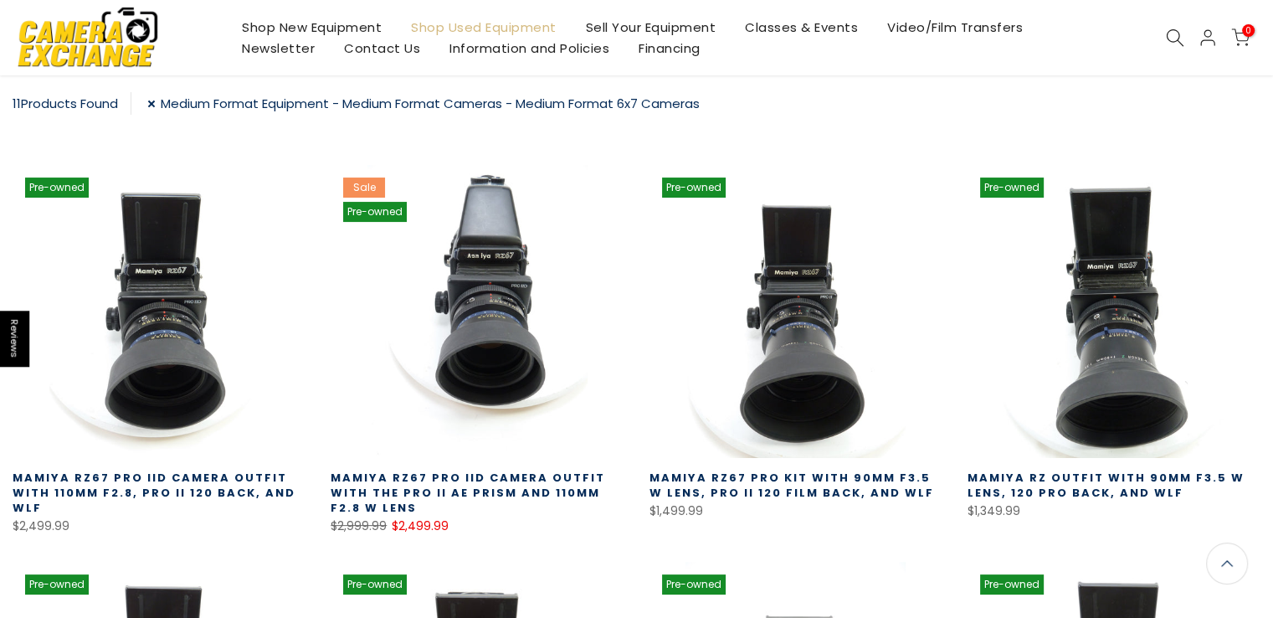 This screenshot has width=1273, height=618. Describe the element at coordinates (468, 492) in the screenshot. I see `a: Mamiya RZ67 Pro IID Camera Outfit with the Pro II AE Prism and 110MM F2.8 W Lens` at that location.